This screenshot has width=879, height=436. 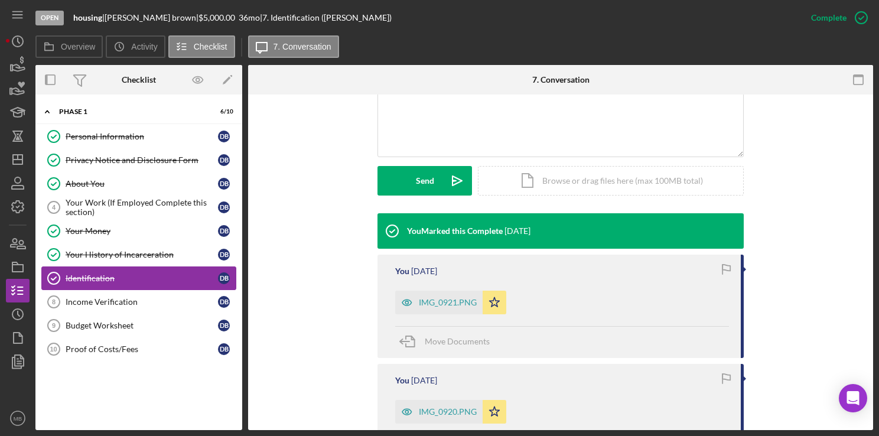 I want to click on div: Your History of Incarceration, so click(x=142, y=255).